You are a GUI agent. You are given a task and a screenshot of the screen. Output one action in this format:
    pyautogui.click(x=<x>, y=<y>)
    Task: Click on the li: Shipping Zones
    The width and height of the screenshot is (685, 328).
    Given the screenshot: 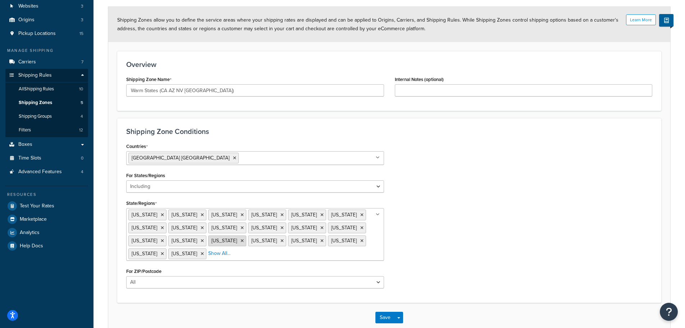 What is the action you would take?
    pyautogui.click(x=47, y=102)
    